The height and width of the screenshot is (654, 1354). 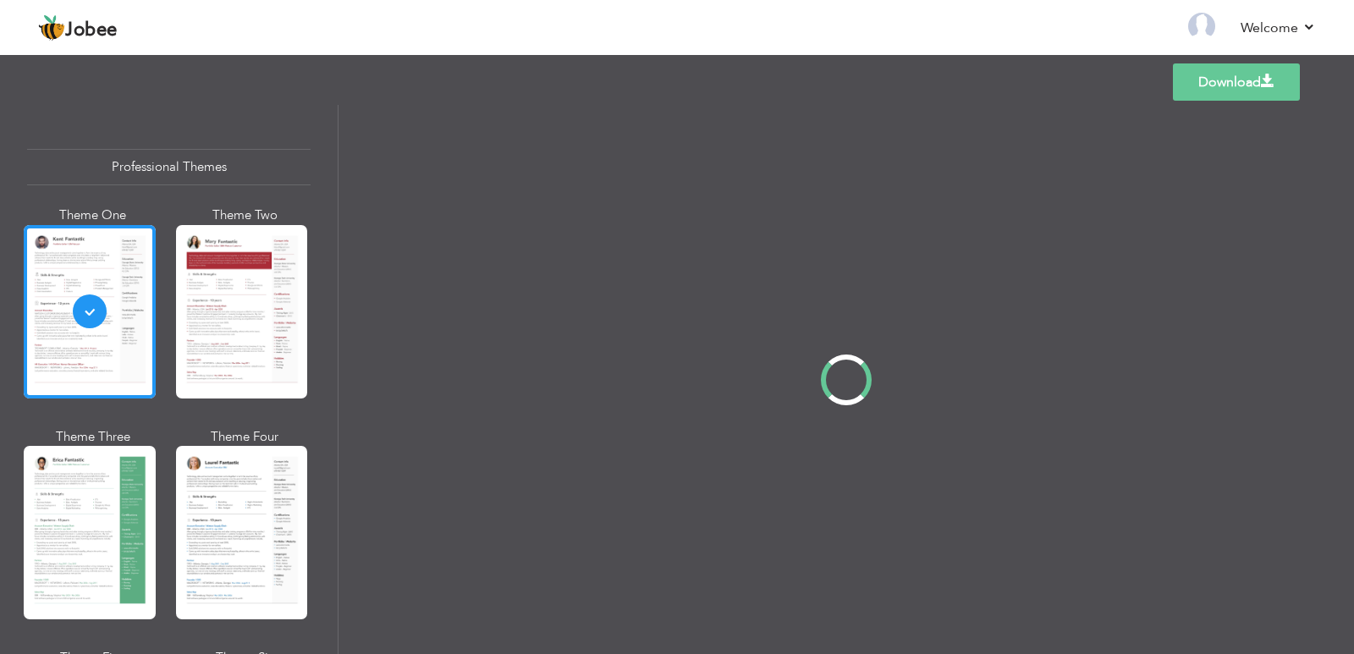 What do you see at coordinates (1236, 82) in the screenshot?
I see `a: Download` at bounding box center [1236, 82].